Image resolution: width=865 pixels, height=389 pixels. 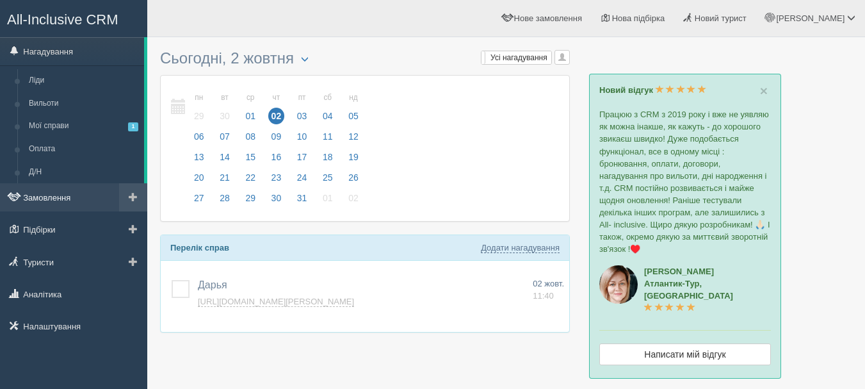 I want to click on a: пн 29, so click(x=199, y=107).